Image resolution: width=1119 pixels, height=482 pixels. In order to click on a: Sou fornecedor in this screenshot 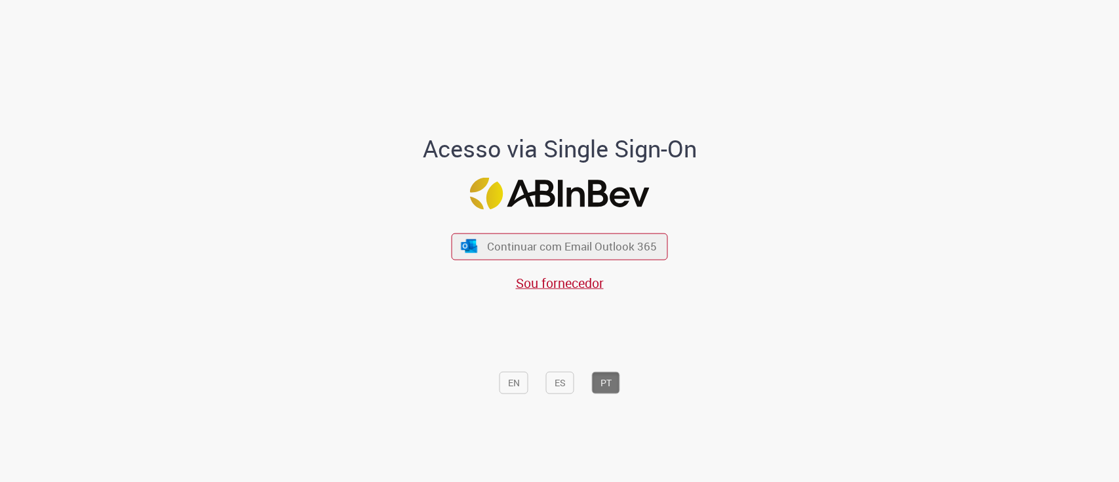, I will do `click(560, 283)`.